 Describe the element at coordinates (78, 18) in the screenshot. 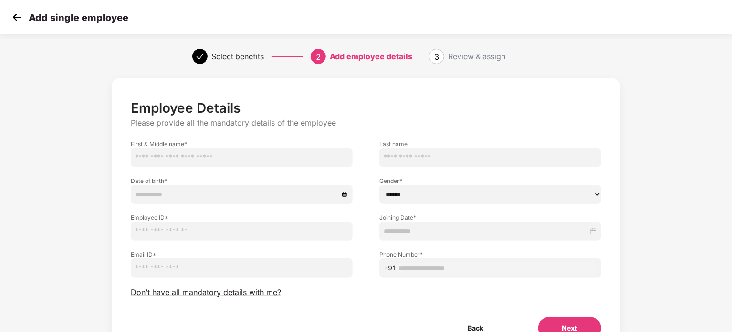

I see `p: Add single employee` at that location.